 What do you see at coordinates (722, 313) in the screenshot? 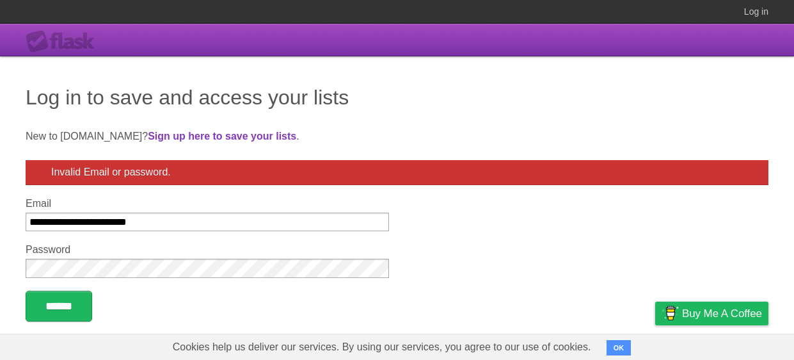
I see `span: Buy me a coffee` at bounding box center [722, 313].